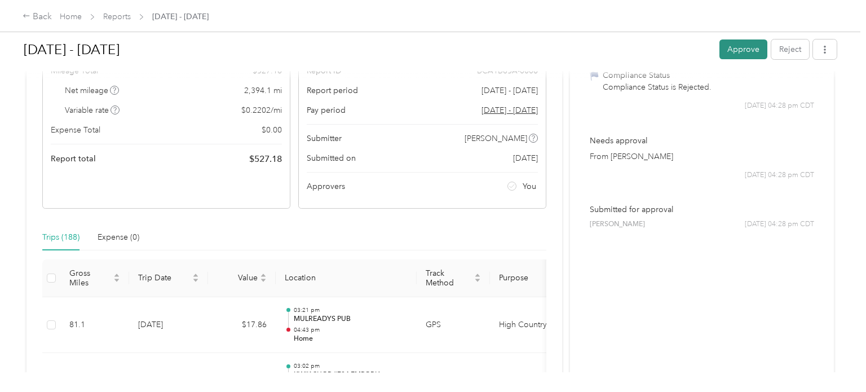 The image size is (866, 392). What do you see at coordinates (164, 277) in the screenshot?
I see `span: Trip Date` at bounding box center [164, 277].